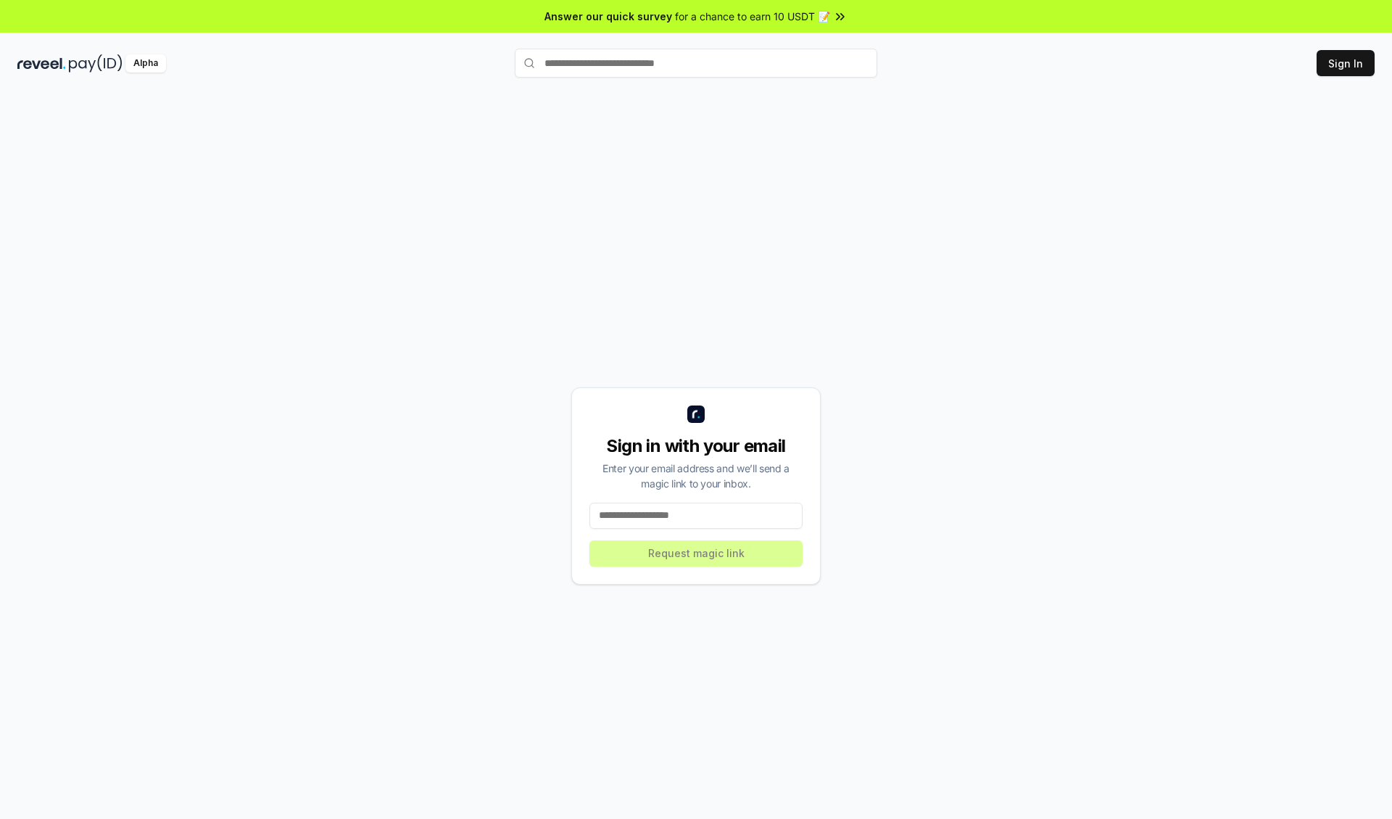 Image resolution: width=1392 pixels, height=819 pixels. What do you see at coordinates (1346, 63) in the screenshot?
I see `button: Sign In` at bounding box center [1346, 63].